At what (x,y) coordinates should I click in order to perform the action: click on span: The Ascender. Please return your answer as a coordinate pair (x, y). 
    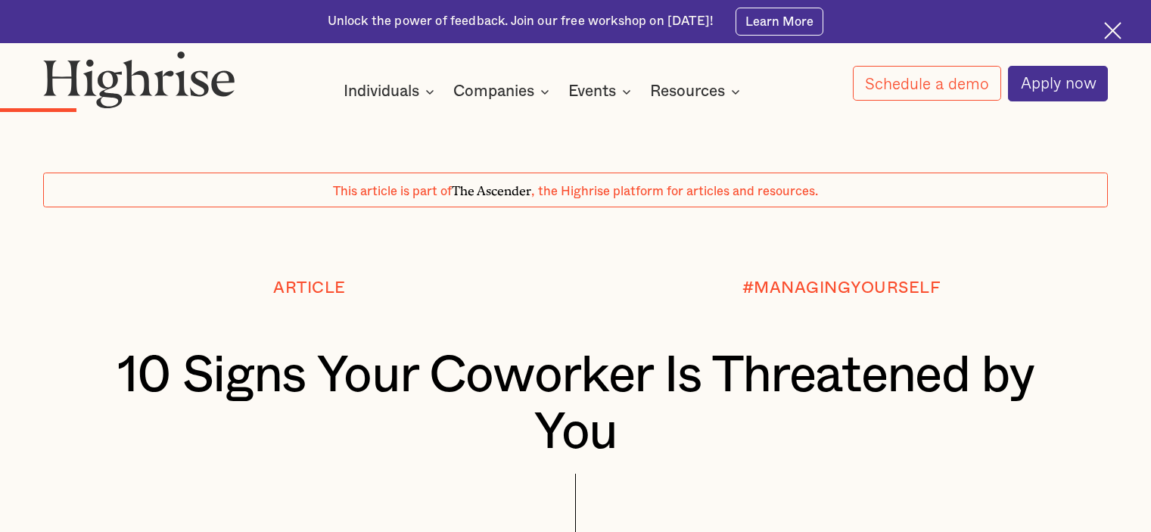
    Looking at the image, I should click on (491, 188).